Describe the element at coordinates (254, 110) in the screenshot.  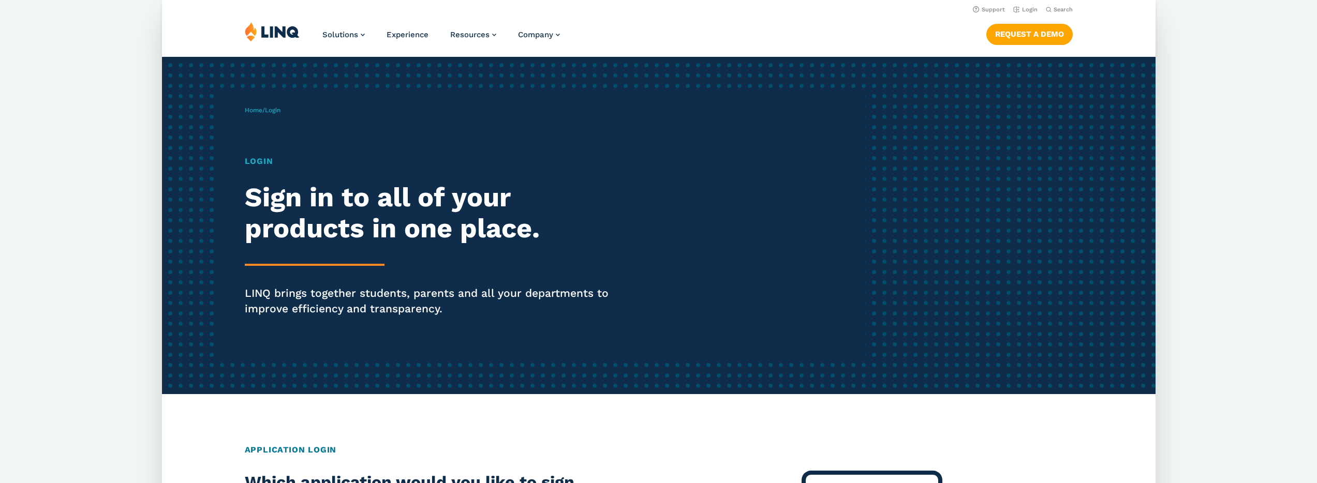
I see `a: Home` at that location.